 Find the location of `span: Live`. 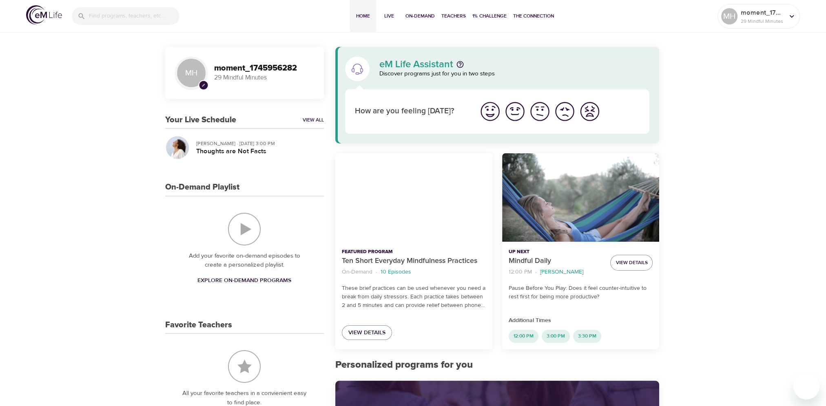

span: Live is located at coordinates (389, 16).